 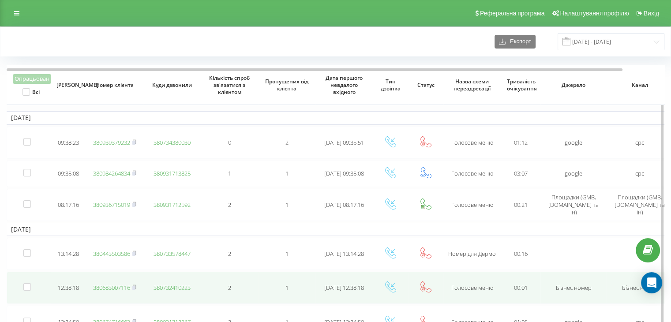 I want to click on button: Експорт, so click(x=515, y=41).